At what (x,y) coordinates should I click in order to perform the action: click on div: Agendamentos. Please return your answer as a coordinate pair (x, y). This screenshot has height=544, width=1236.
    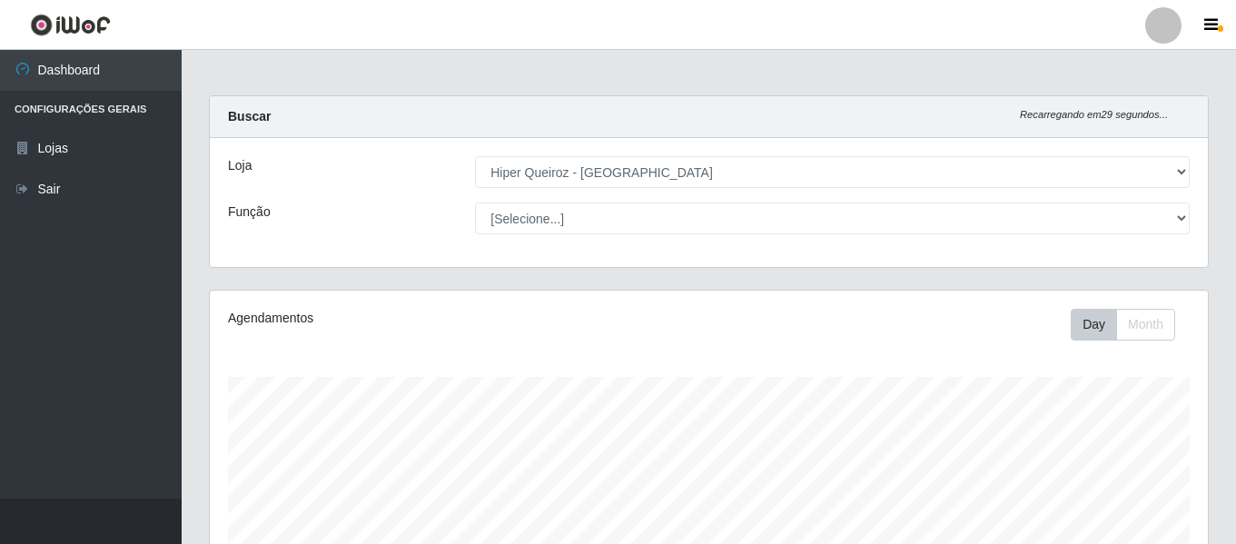
    Looking at the image, I should click on (420, 318).